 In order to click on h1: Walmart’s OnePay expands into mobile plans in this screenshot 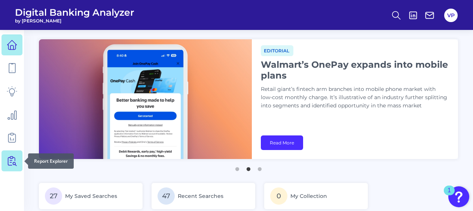, I will do `click(354, 70)`.